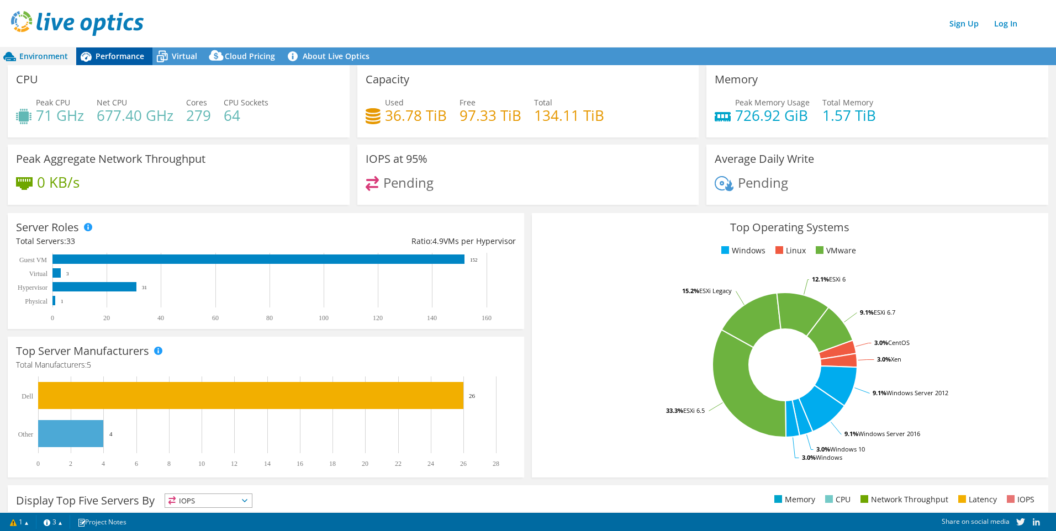 Image resolution: width=1056 pixels, height=531 pixels. What do you see at coordinates (82, 351) in the screenshot?
I see `h3: Top Server Manufacturers` at bounding box center [82, 351].